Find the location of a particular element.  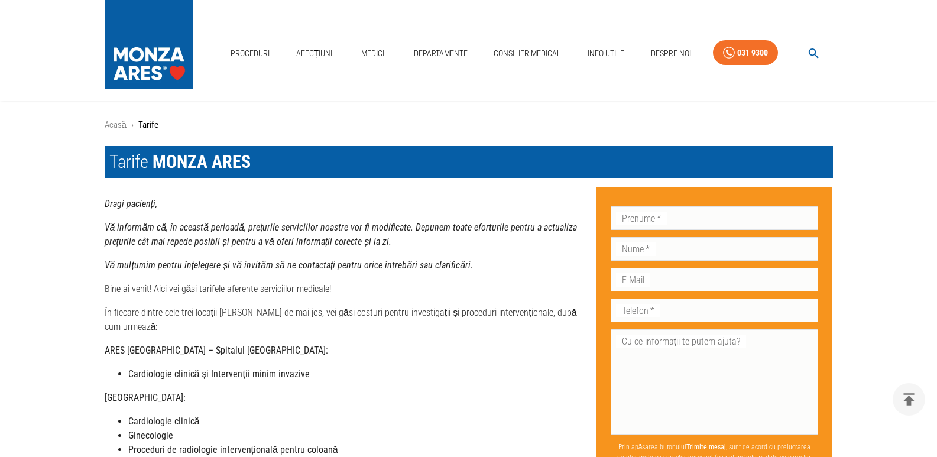

a: Departamente is located at coordinates (441, 53).